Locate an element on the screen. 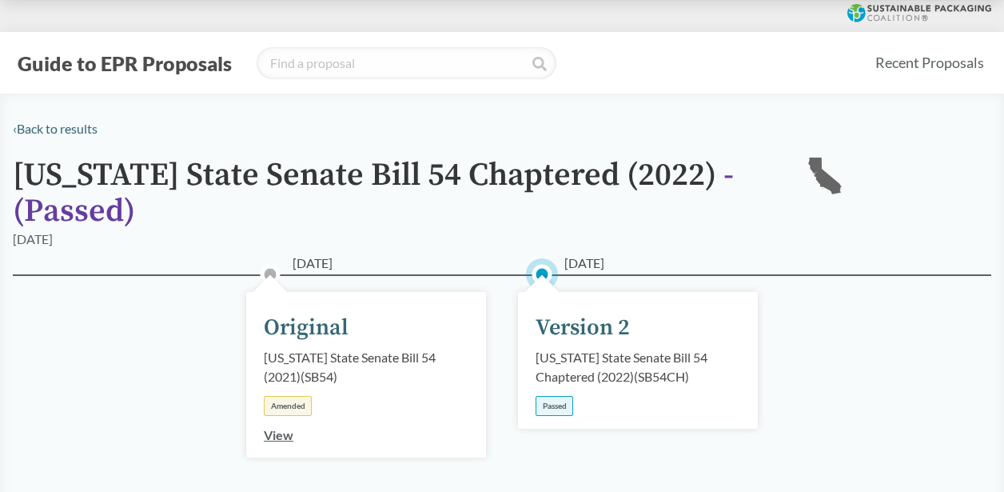 The width and height of the screenshot is (1004, 492). span: - ( Passed ) is located at coordinates (373, 193).